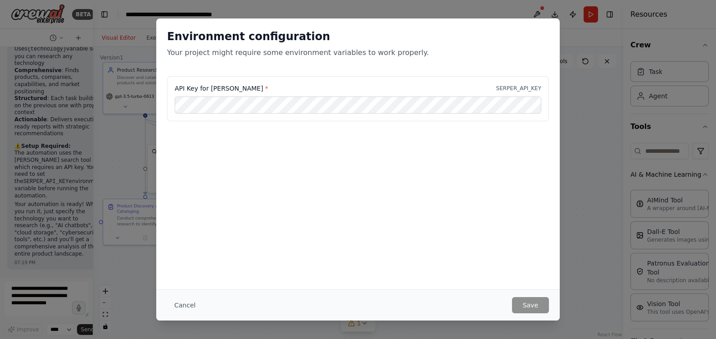 The height and width of the screenshot is (339, 716). Describe the element at coordinates (358, 53) in the screenshot. I see `p: Your project might require some environment variables to work properly.` at that location.